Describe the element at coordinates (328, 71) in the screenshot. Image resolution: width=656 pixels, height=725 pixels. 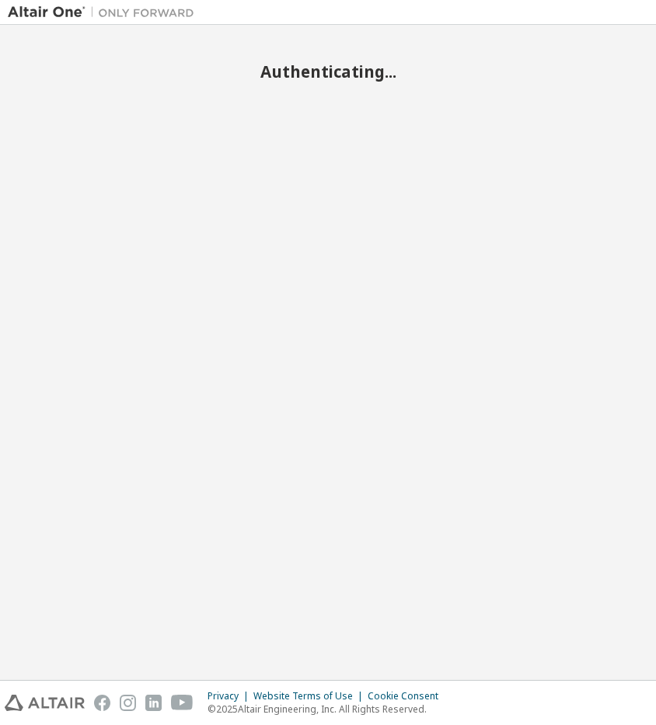
I see `h2: Authenticating...` at that location.